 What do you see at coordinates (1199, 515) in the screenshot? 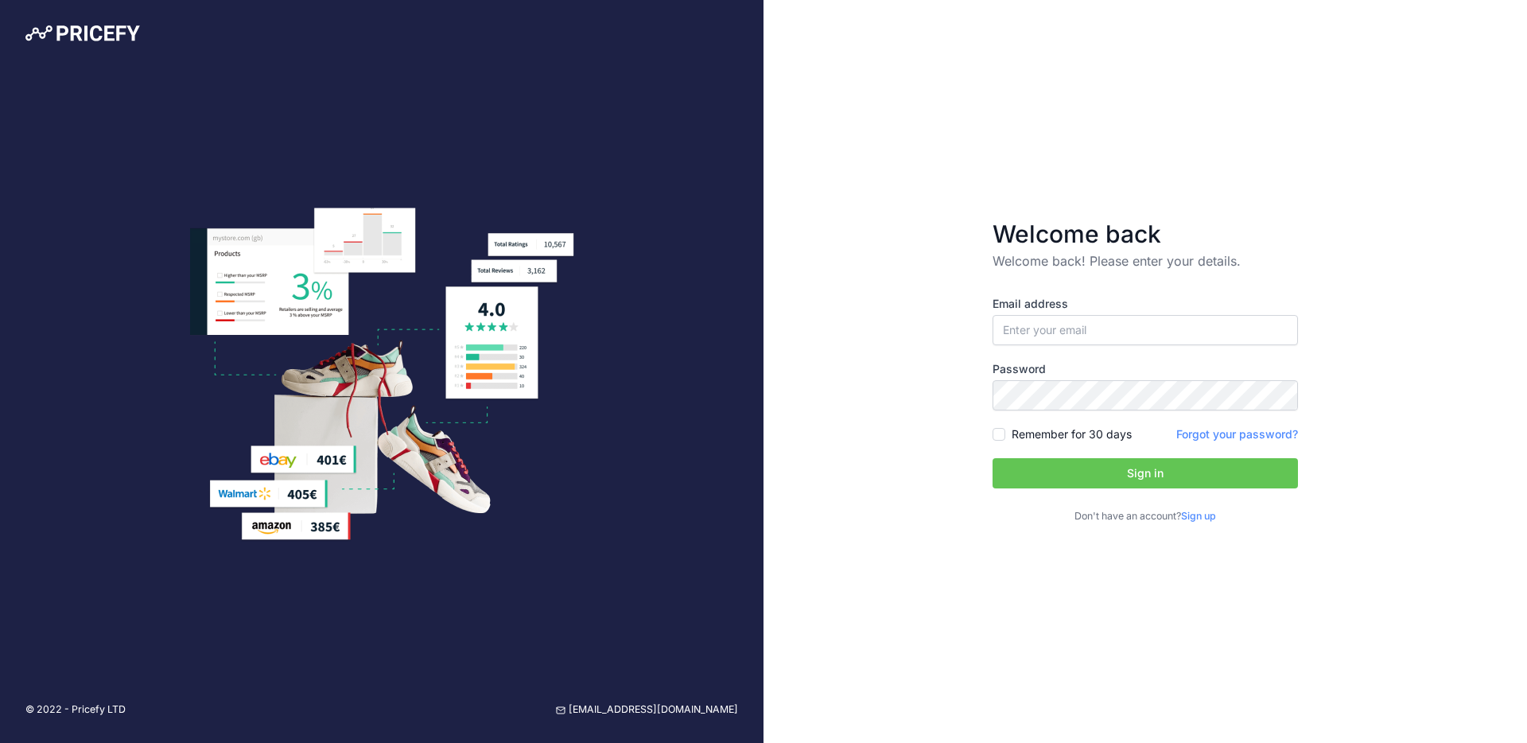
I see `a: Sign up` at bounding box center [1199, 515].